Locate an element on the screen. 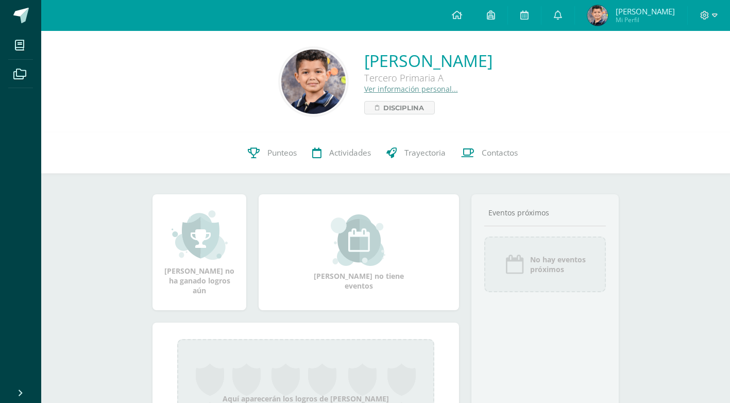 The image size is (730, 403). span: No hay eventos próximos is located at coordinates (558, 264).